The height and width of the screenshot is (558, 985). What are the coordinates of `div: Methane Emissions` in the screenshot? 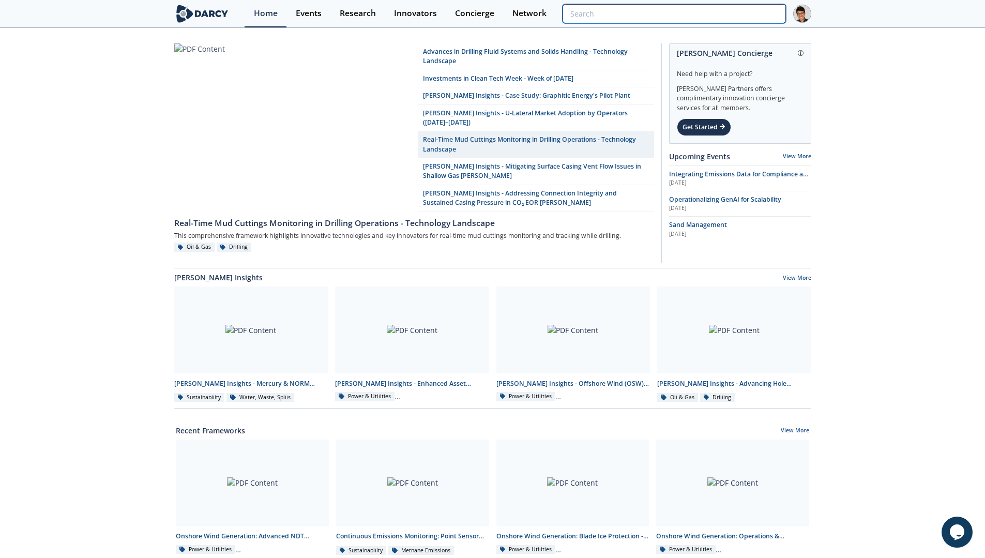 It's located at (421, 551).